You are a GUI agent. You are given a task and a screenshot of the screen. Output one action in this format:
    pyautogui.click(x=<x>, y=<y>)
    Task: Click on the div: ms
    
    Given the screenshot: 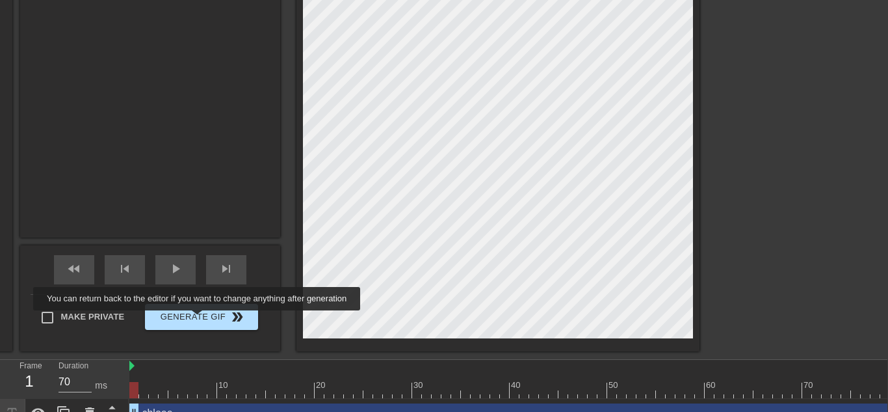 What is the action you would take?
    pyautogui.click(x=101, y=385)
    